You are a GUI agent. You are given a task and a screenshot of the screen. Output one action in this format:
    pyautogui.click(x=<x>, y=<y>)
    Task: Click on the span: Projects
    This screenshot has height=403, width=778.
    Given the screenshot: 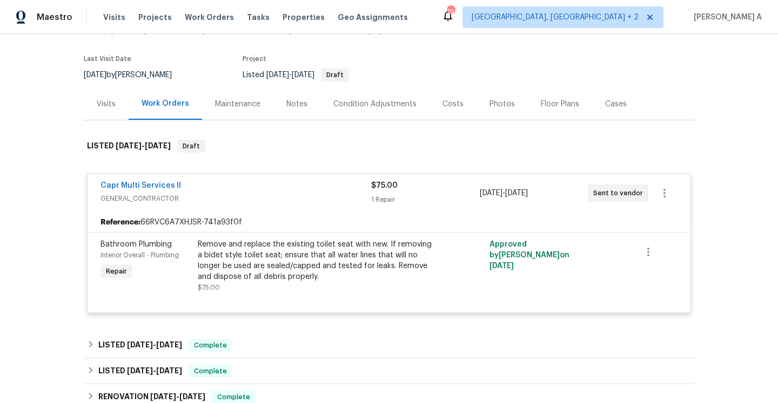 What is the action you would take?
    pyautogui.click(x=155, y=17)
    